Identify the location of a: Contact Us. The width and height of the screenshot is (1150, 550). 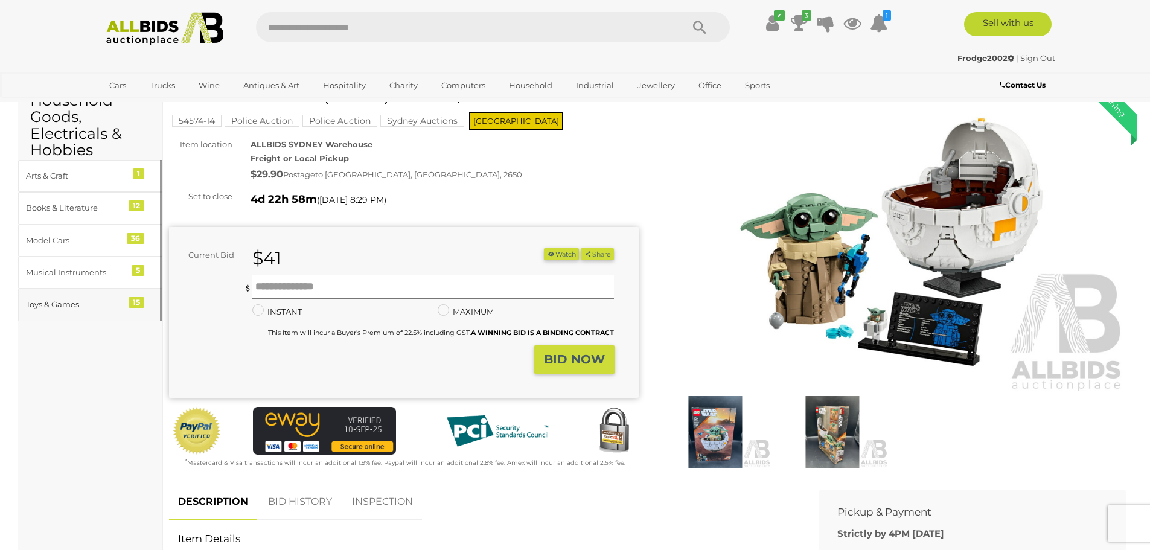
(1024, 85).